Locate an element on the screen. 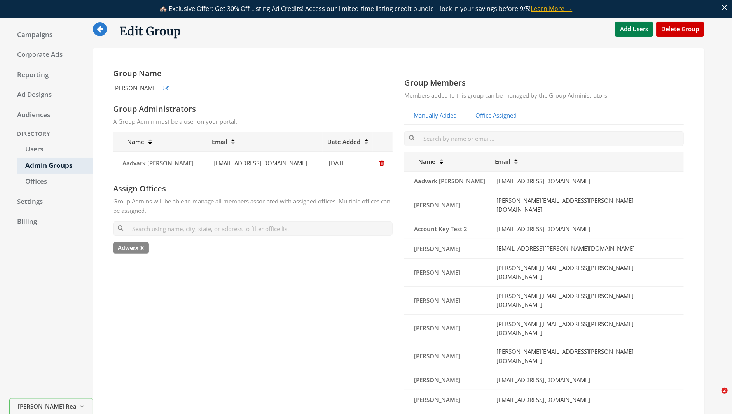 The height and width of the screenshot is (414, 732). div: Directory is located at coordinates (51, 134).